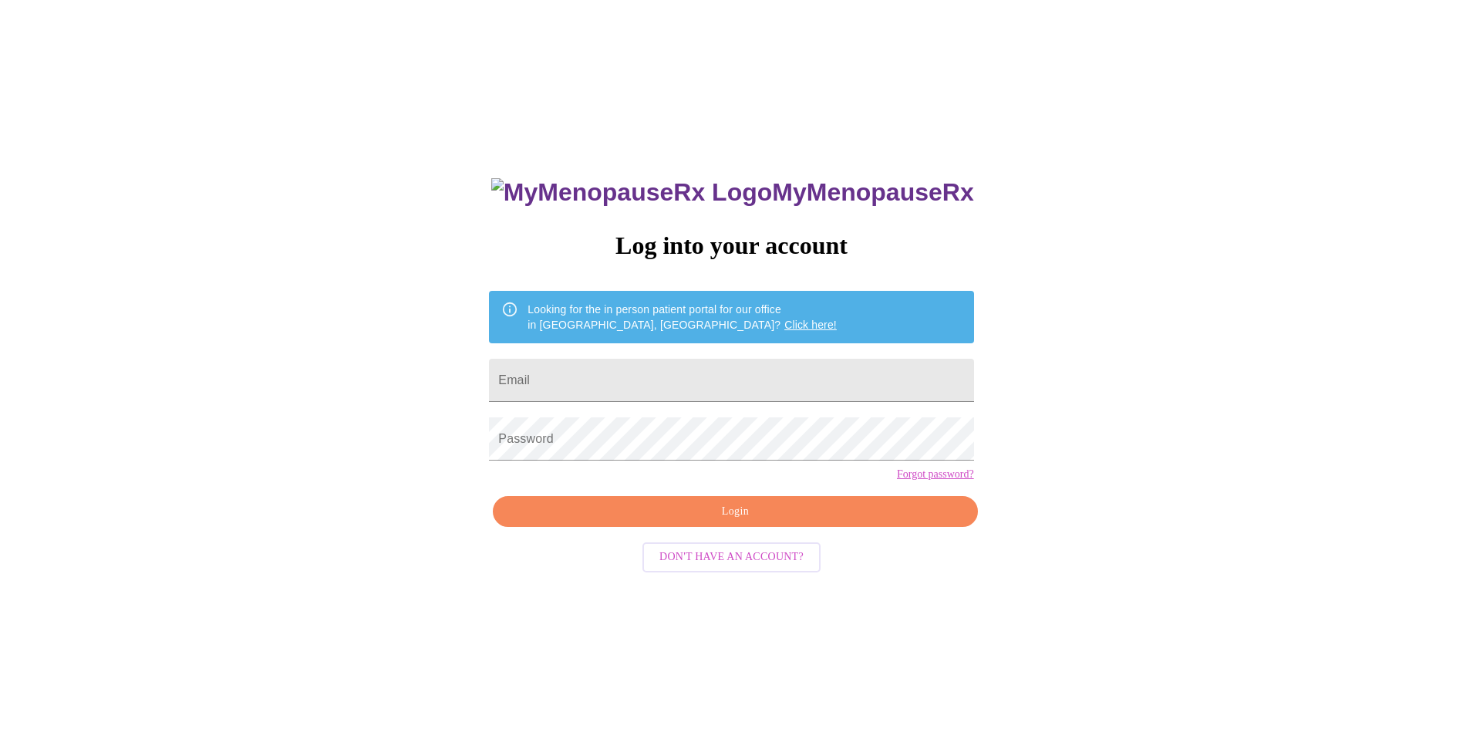 The height and width of the screenshot is (736, 1463). Describe the element at coordinates (936, 474) in the screenshot. I see `a: Forgot password?` at that location.